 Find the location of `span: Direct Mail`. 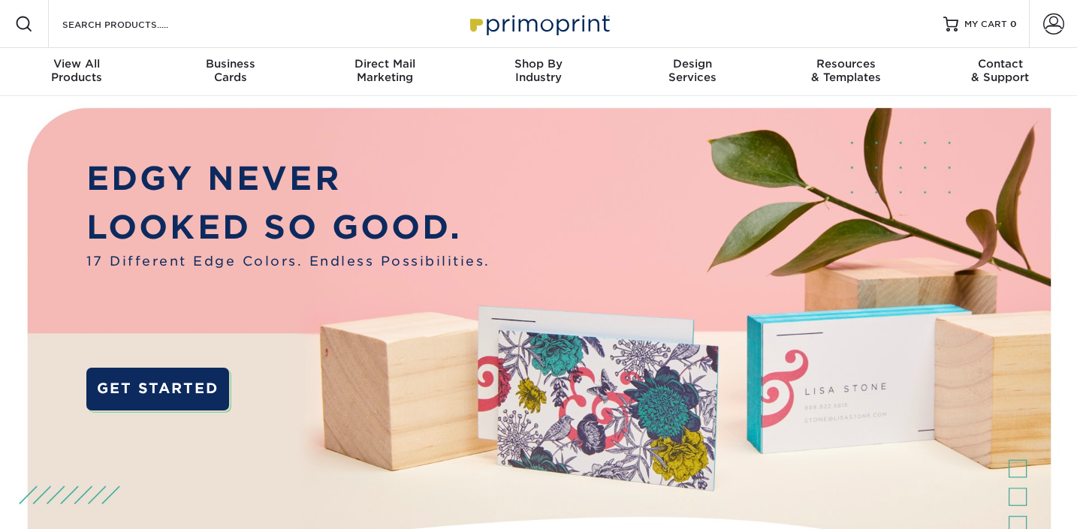

span: Direct Mail is located at coordinates (384, 64).